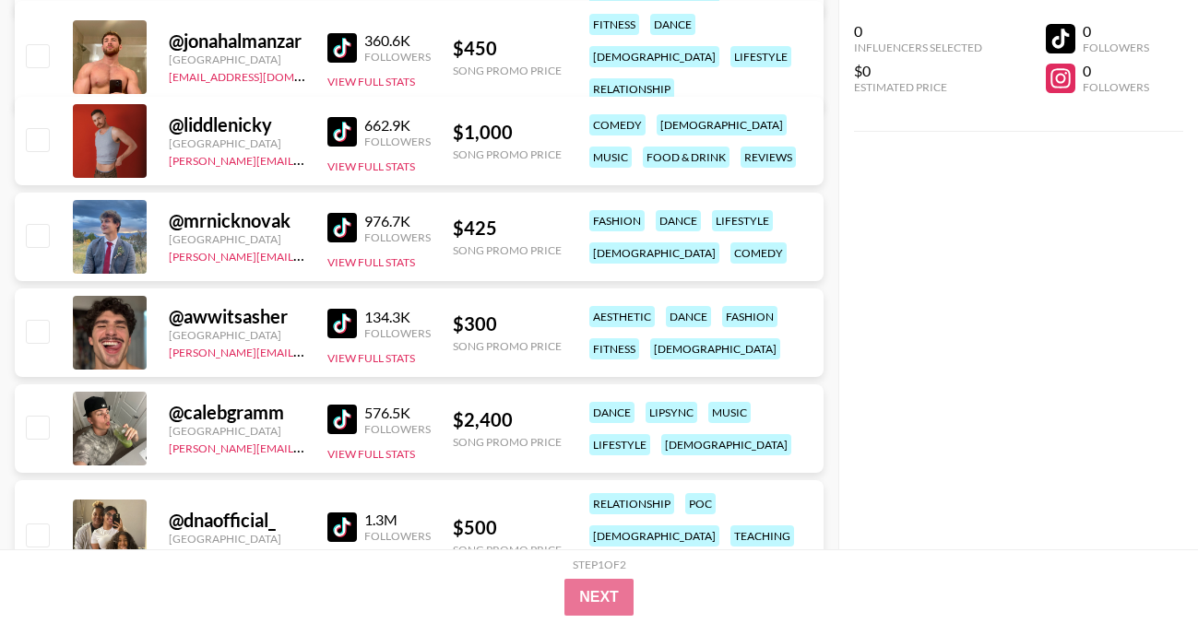 This screenshot has width=1198, height=623. I want to click on div: $ 500, so click(507, 528).